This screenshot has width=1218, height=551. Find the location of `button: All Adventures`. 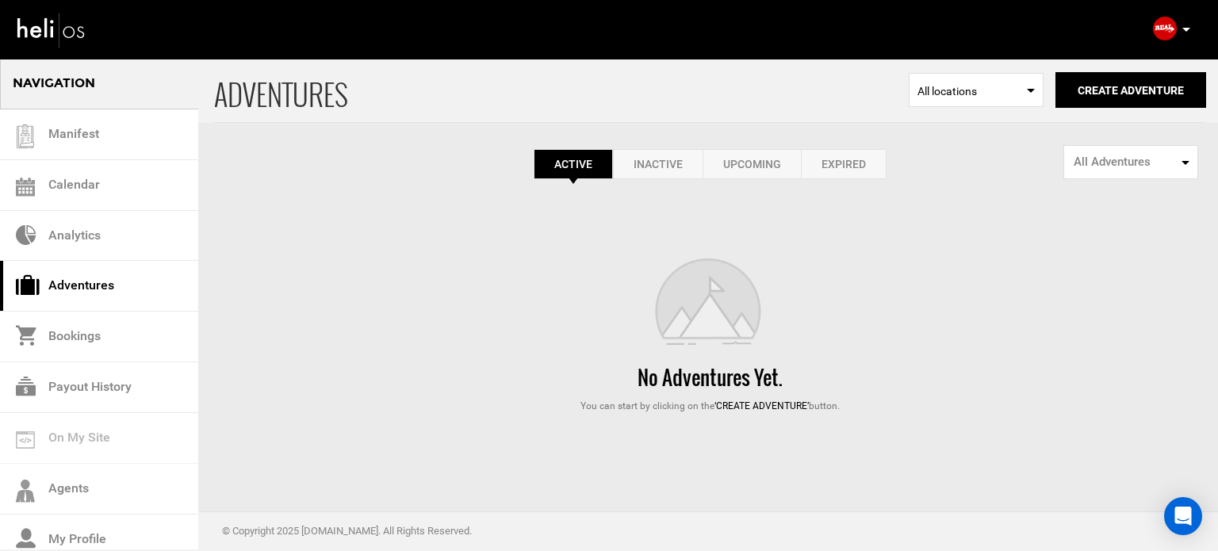

button: All Adventures is located at coordinates (1131, 162).